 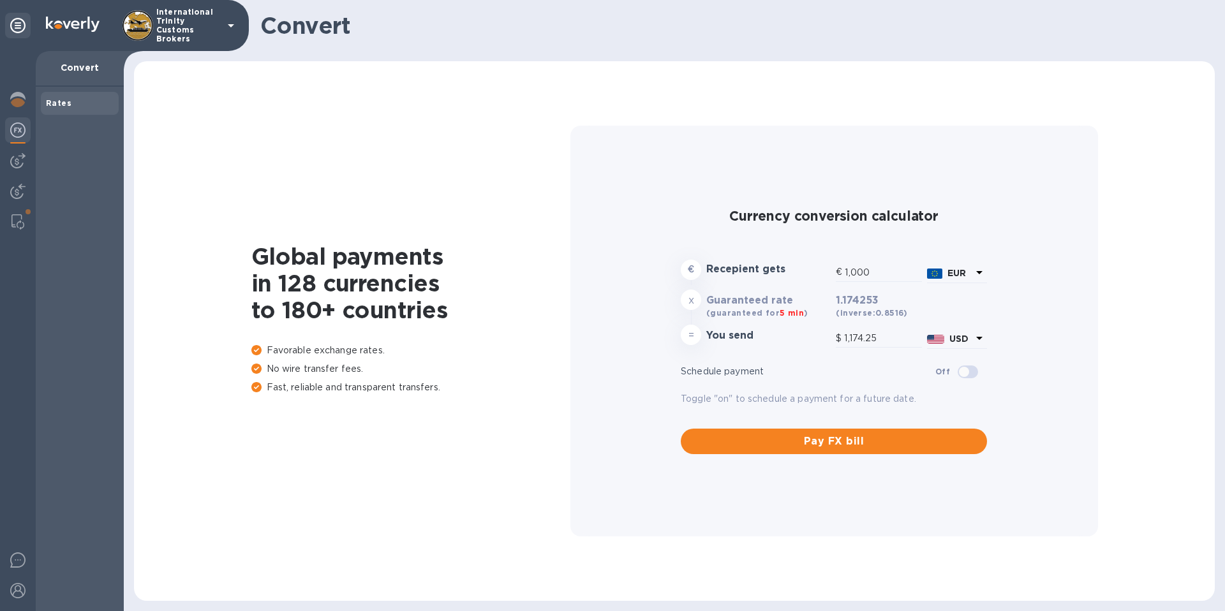 I want to click on img: Foreign exchange, so click(x=18, y=130).